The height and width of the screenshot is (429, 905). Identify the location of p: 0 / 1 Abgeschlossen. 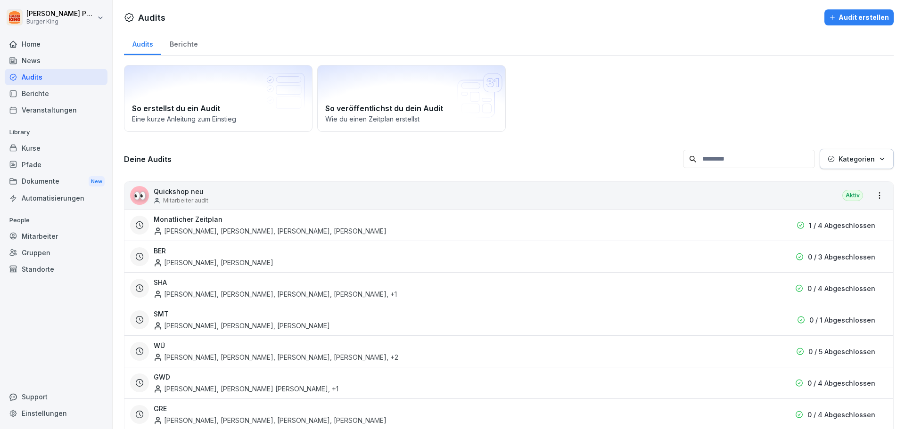
(842, 320).